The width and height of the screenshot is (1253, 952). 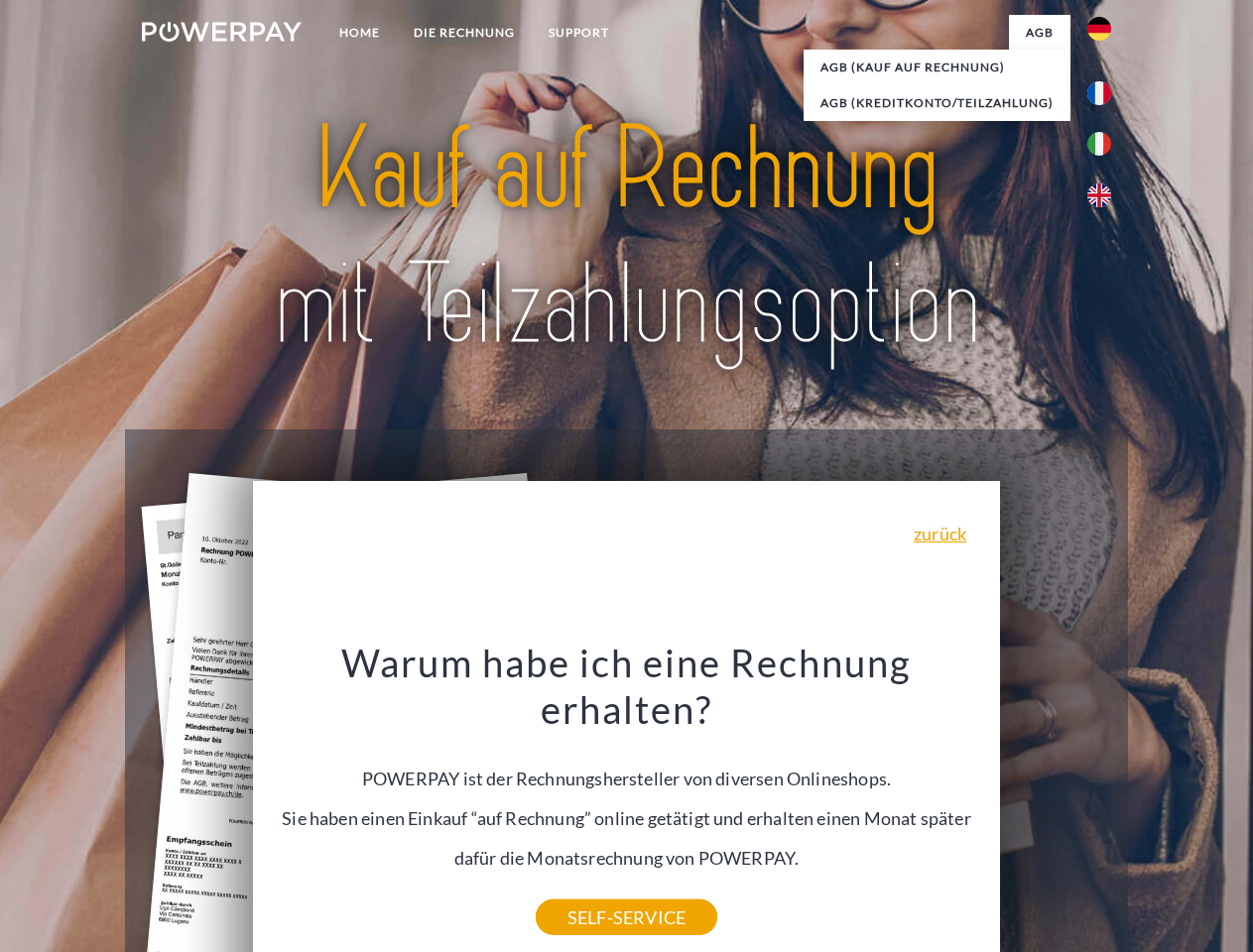 What do you see at coordinates (627, 777) in the screenshot?
I see `div: POWERPAY ist der Rechnungshersteller von diversen Onlineshops. Sie haben einen Einkauf “auf Rechn...` at bounding box center [627, 777].